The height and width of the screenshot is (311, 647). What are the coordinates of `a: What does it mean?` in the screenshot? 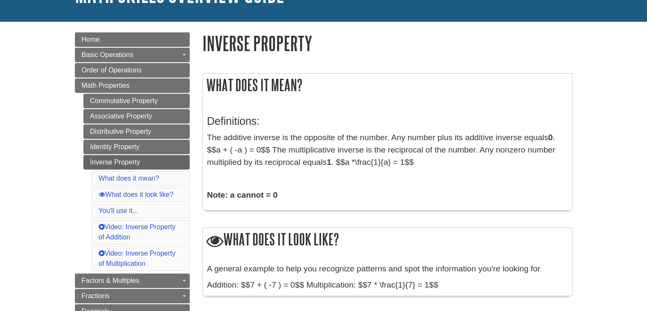 It's located at (129, 178).